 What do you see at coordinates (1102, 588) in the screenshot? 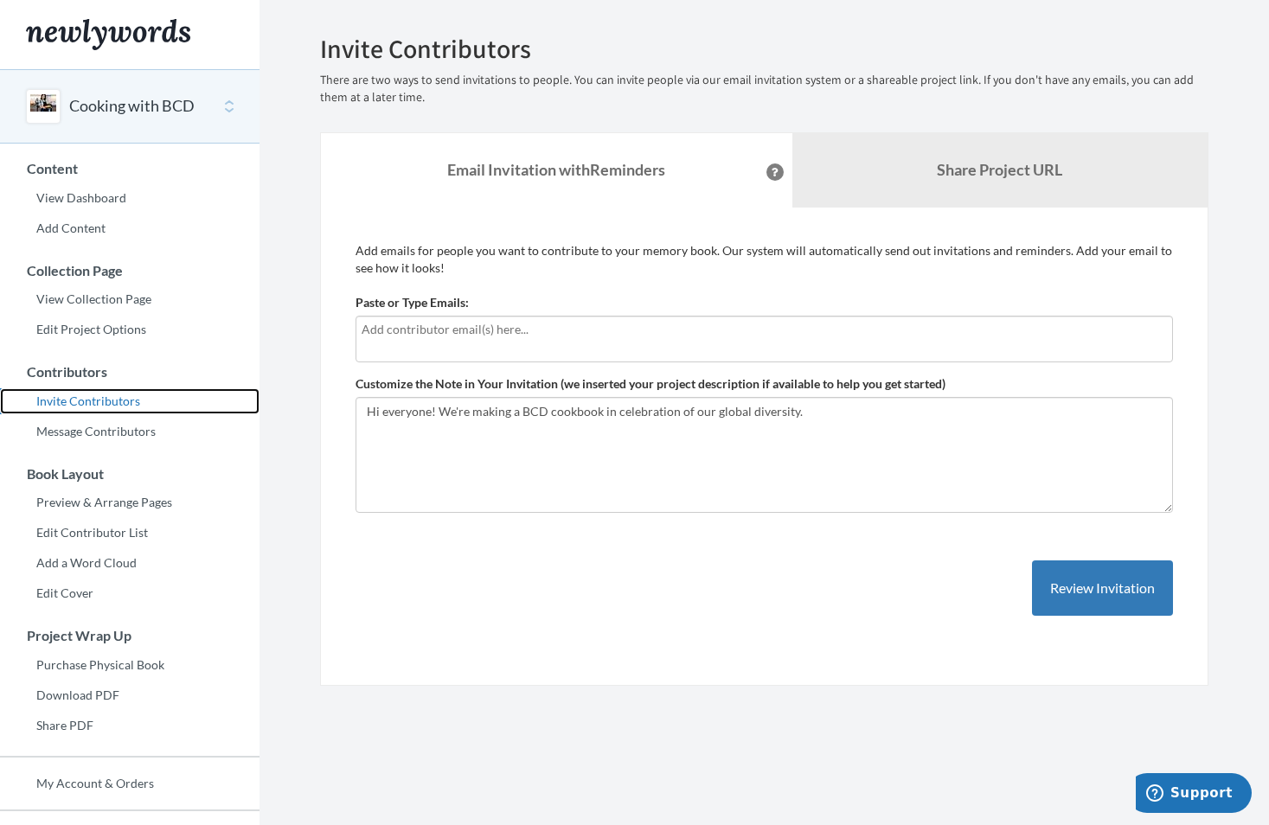
I see `button: Review Invitation` at bounding box center [1102, 588].